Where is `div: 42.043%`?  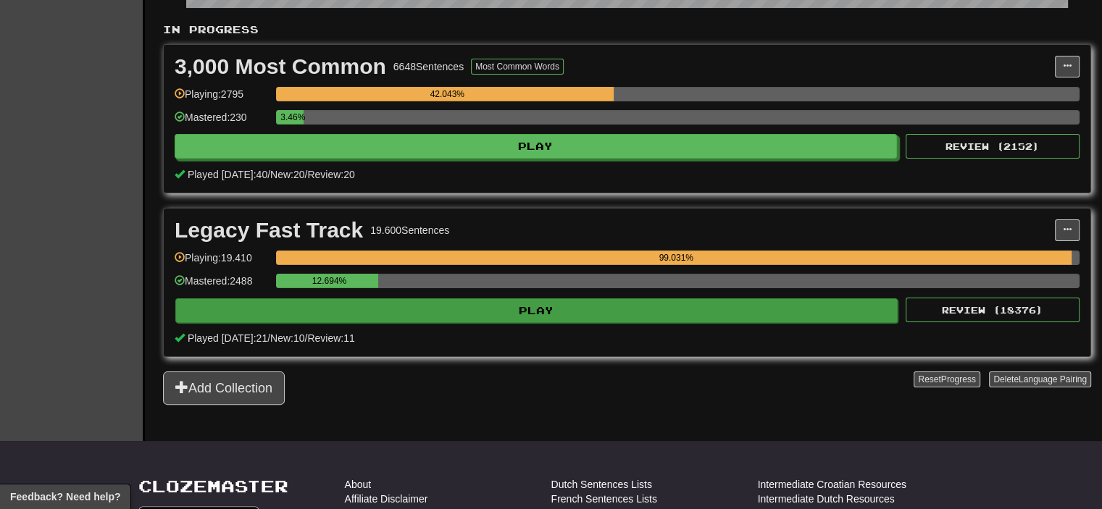
div: 42.043% is located at coordinates (447, 94).